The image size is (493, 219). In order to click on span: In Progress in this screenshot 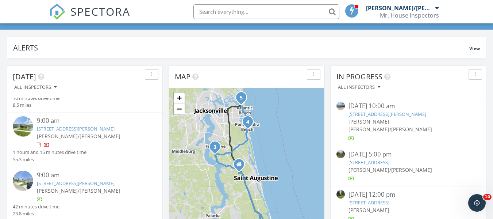, I will do `click(359, 76)`.